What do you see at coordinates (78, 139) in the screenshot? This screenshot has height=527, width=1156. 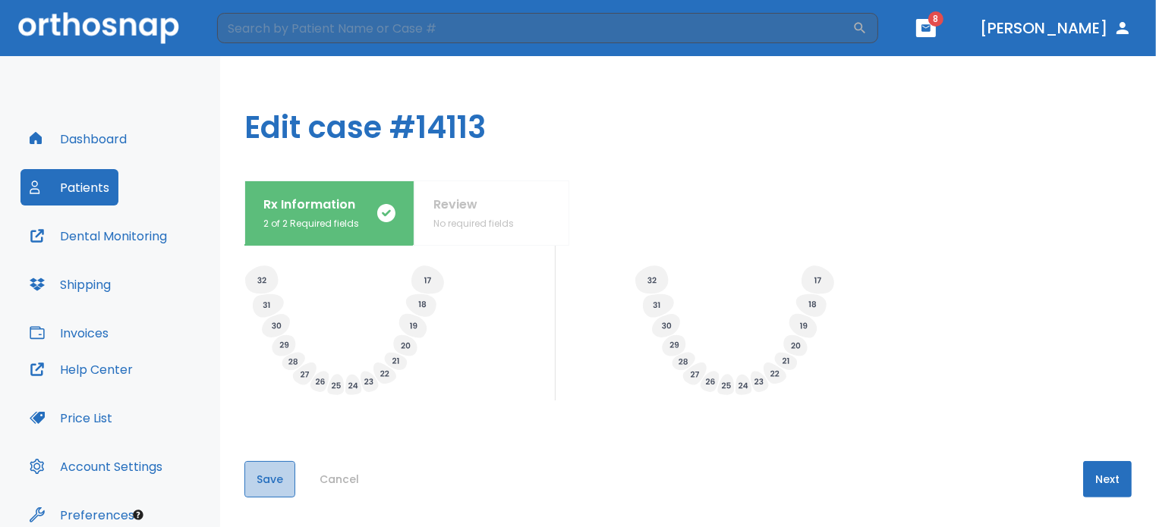 I see `a: Dashboard` at bounding box center [78, 139].